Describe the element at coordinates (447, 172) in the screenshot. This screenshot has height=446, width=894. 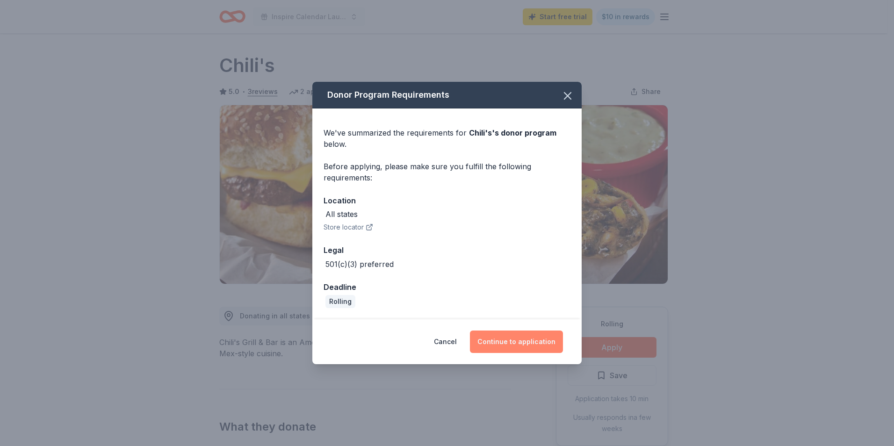
I see `div: Before applying, please make sure you fulfill the following requirements:` at that location.